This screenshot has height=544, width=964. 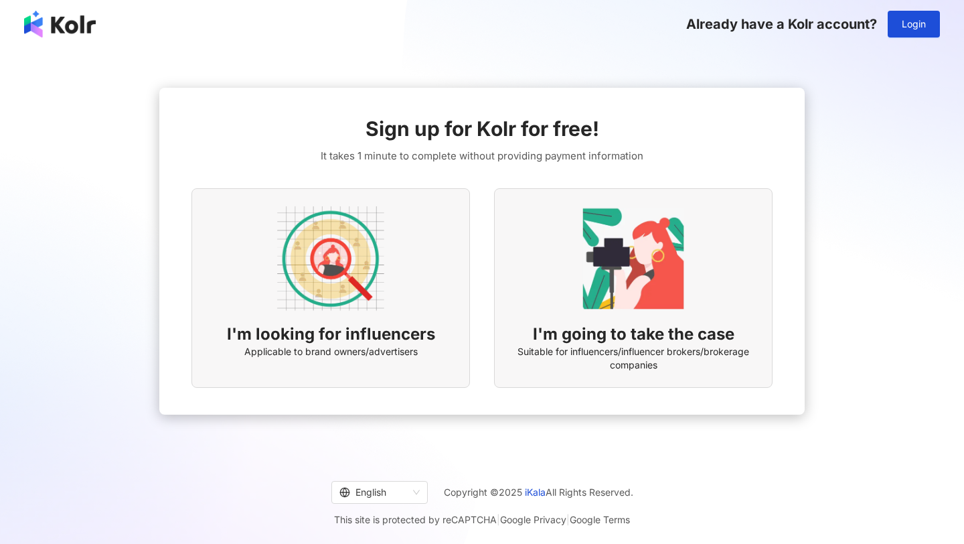 What do you see at coordinates (482, 156) in the screenshot?
I see `span: It takes 1 minute to complete without providing payment information` at bounding box center [482, 156].